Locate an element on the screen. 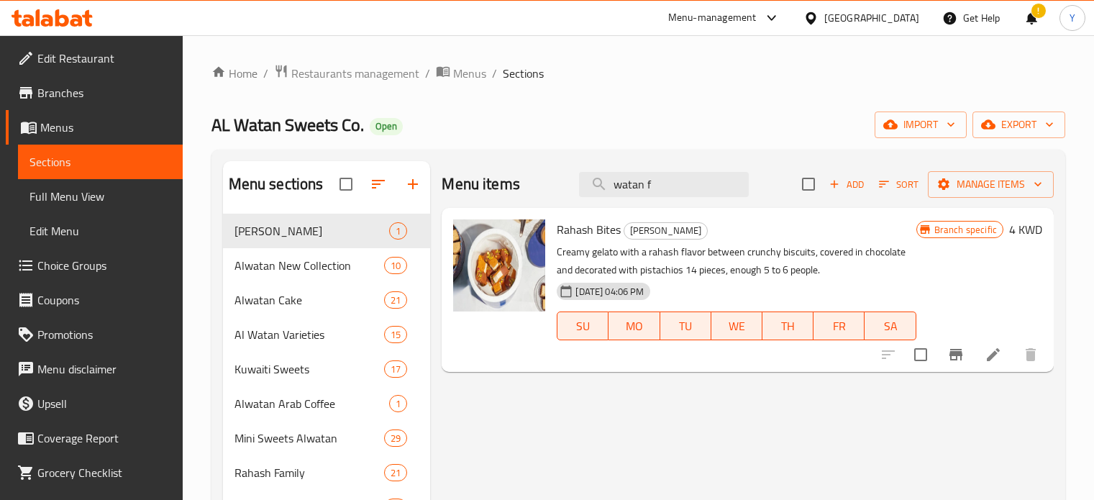 The height and width of the screenshot is (500, 1094). div: Alwatan Cake21 is located at coordinates (326, 300).